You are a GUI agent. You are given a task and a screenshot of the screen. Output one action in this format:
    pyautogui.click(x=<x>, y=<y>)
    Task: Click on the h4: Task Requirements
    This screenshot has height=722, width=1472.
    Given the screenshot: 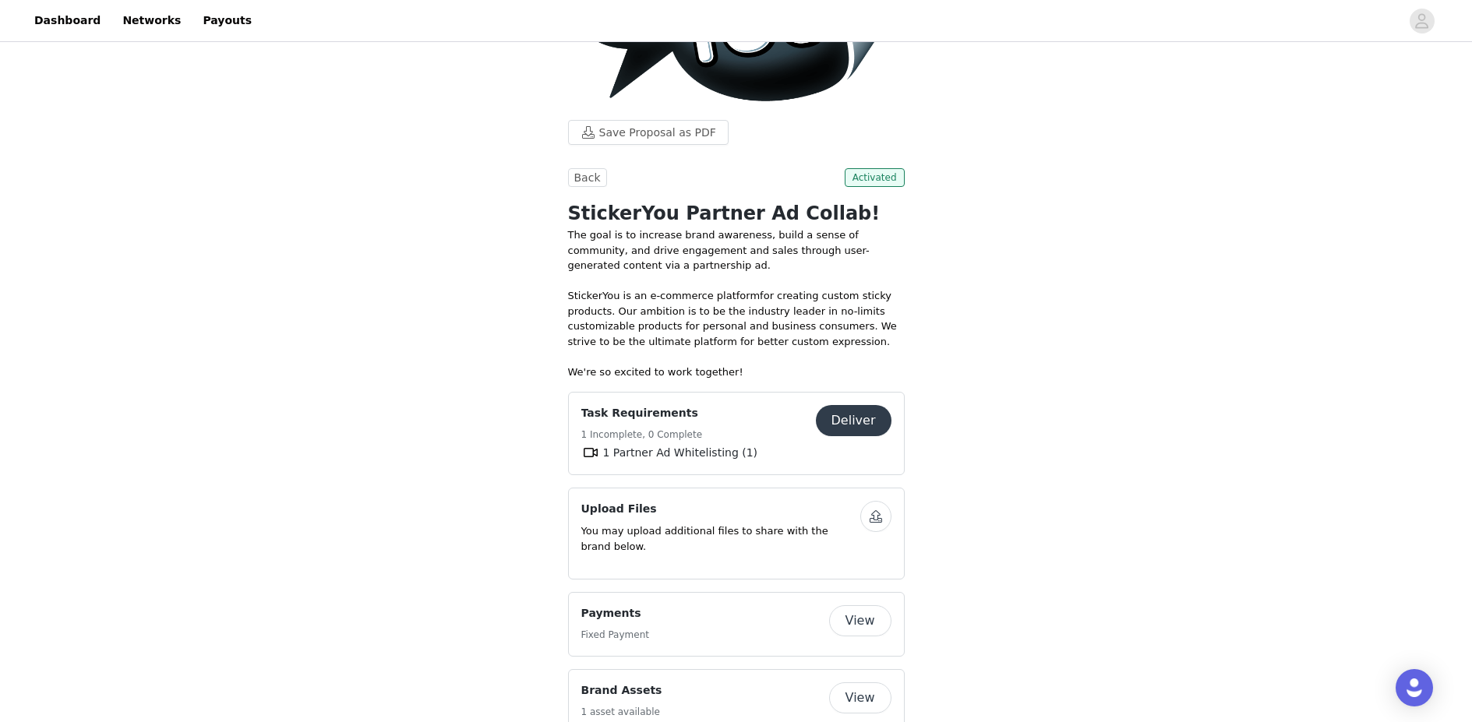 What is the action you would take?
    pyautogui.click(x=642, y=413)
    